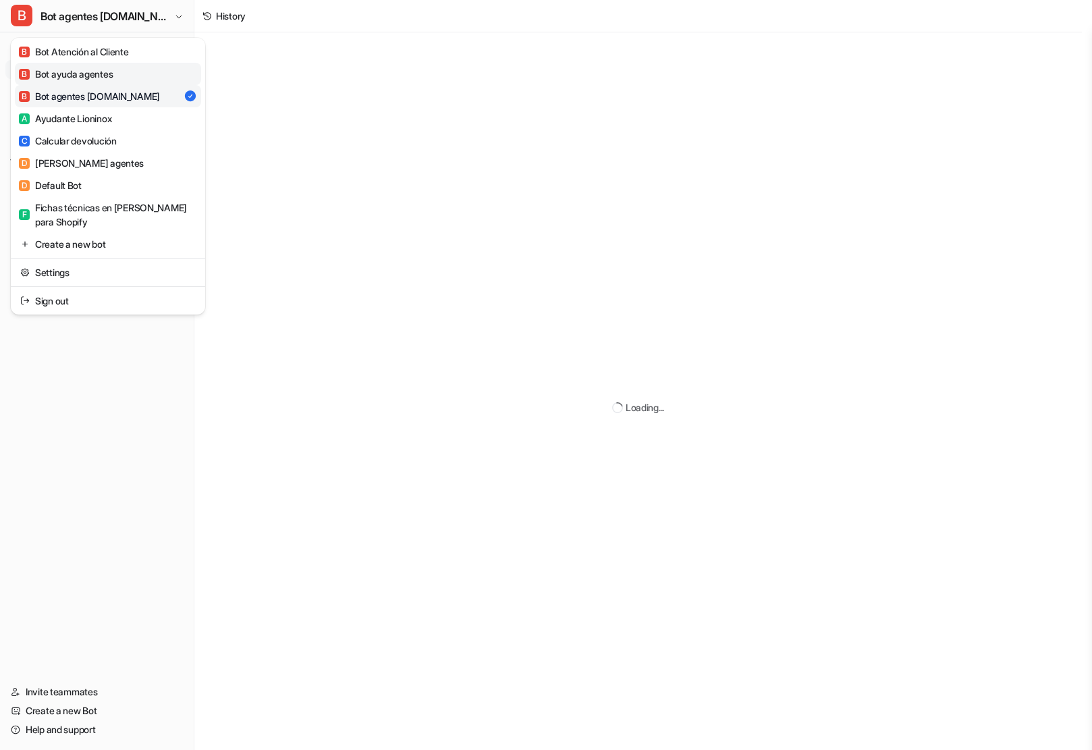 Image resolution: width=1092 pixels, height=750 pixels. I want to click on div: Bot ayuda agentes, so click(65, 74).